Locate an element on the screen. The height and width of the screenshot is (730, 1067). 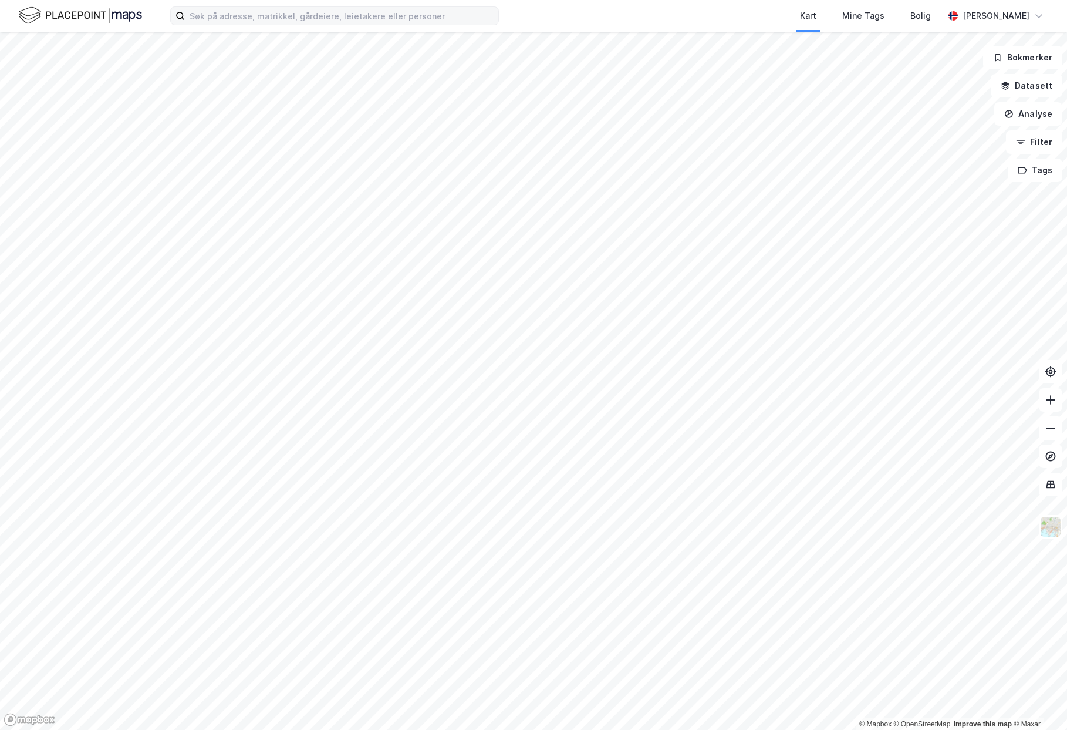
input: Søk på adresse, matrikkel, gårdeiere, leietakere eller personer is located at coordinates (342, 16).